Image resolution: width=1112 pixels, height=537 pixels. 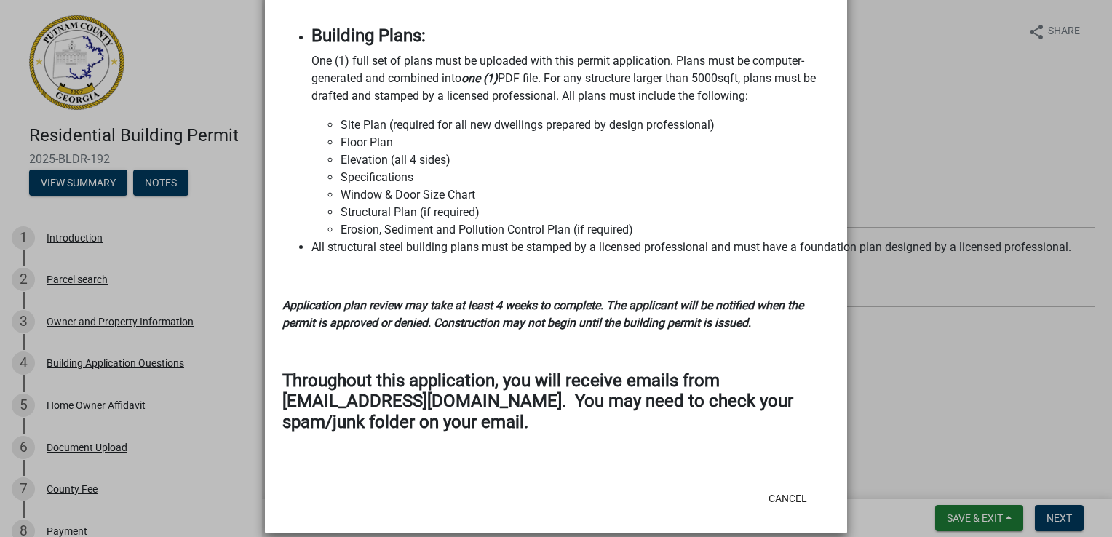 What do you see at coordinates (585, 195) in the screenshot?
I see `li: Window & Door Size Chart` at bounding box center [585, 195].